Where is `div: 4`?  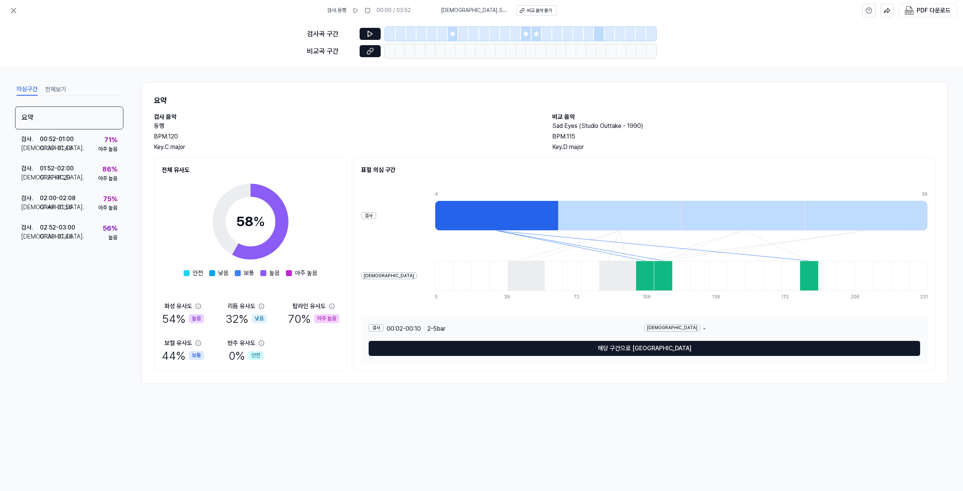 div: 4 is located at coordinates (497, 194).